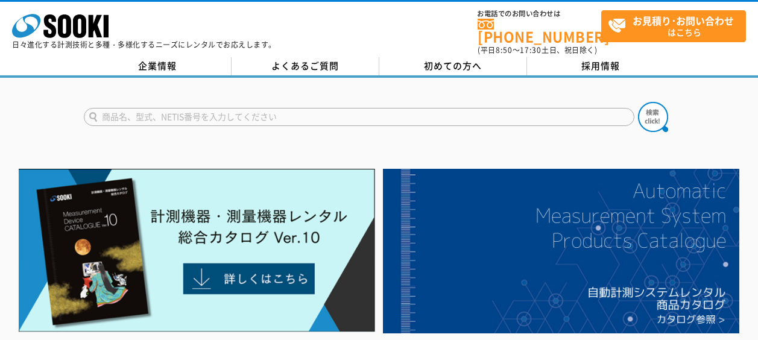 This screenshot has width=758, height=340. Describe the element at coordinates (197, 250) in the screenshot. I see `img: Catalog Ver10` at that location.